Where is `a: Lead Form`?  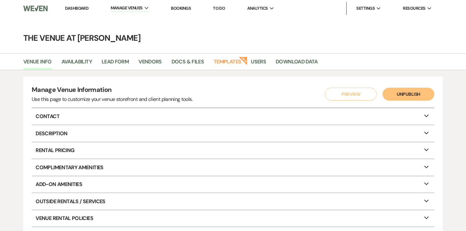
a: Lead Form is located at coordinates (115, 64).